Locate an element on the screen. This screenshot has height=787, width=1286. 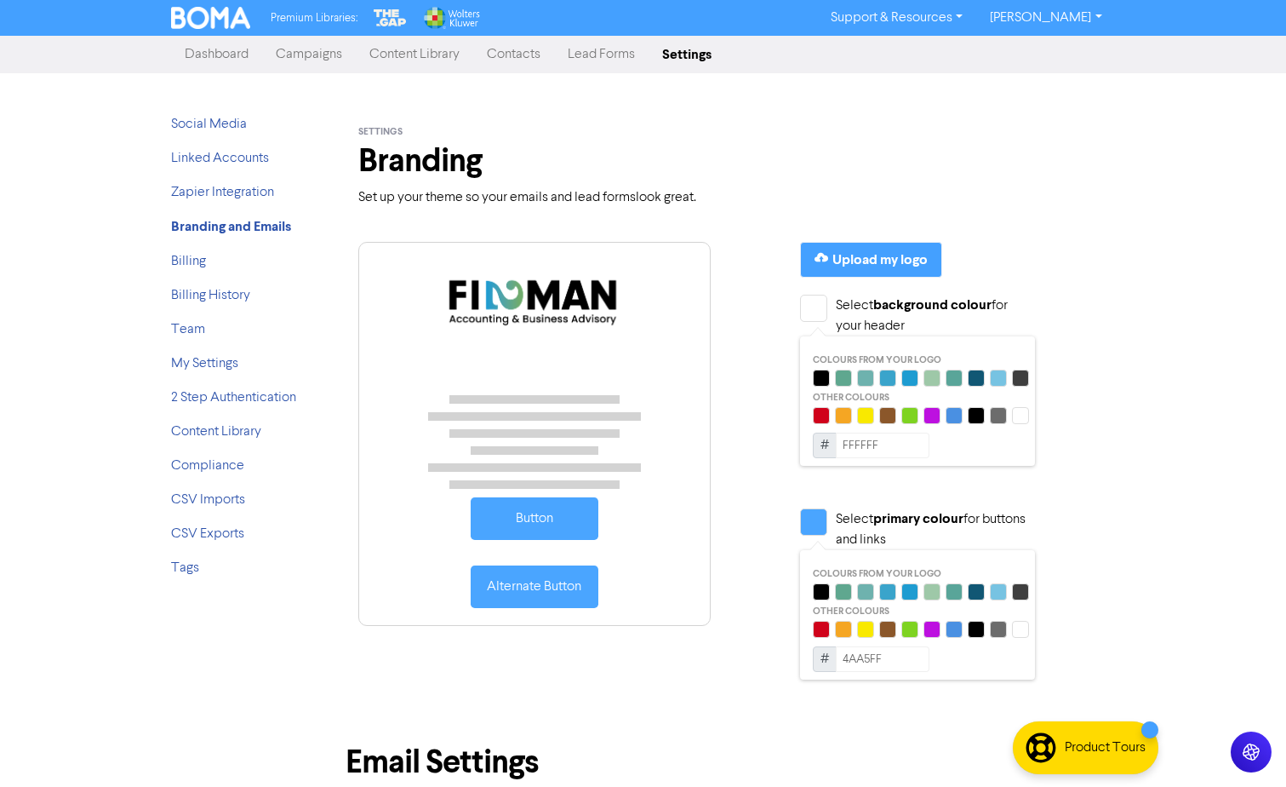
a: My Settings is located at coordinates (204, 364).